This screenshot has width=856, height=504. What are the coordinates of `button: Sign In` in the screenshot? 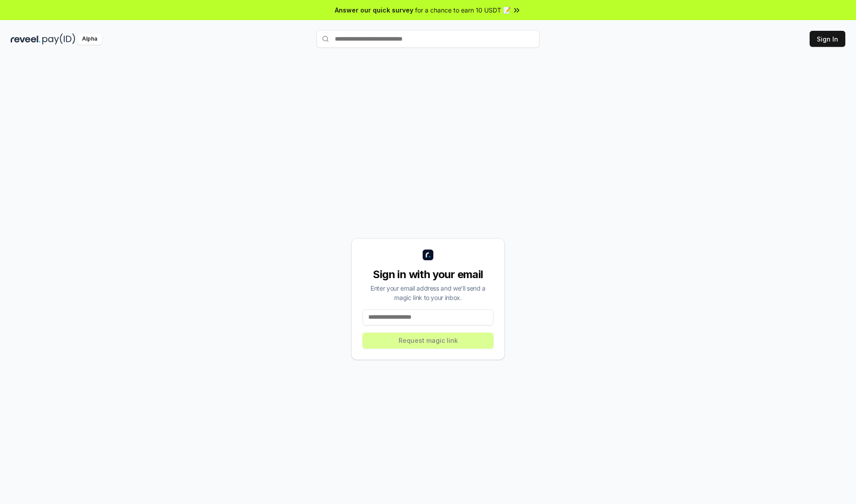 It's located at (828, 39).